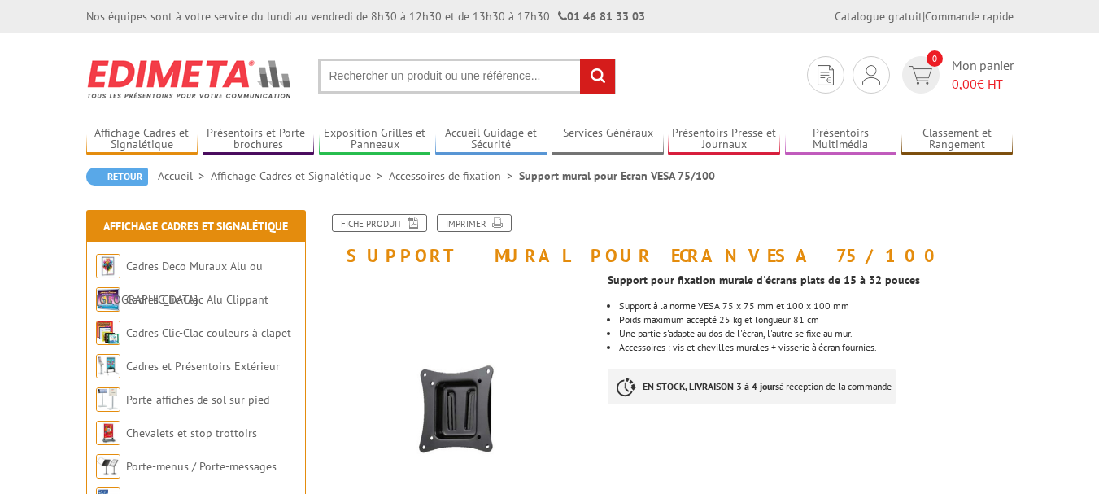  Describe the element at coordinates (879, 16) in the screenshot. I see `a: Catalogue gratuit` at that location.